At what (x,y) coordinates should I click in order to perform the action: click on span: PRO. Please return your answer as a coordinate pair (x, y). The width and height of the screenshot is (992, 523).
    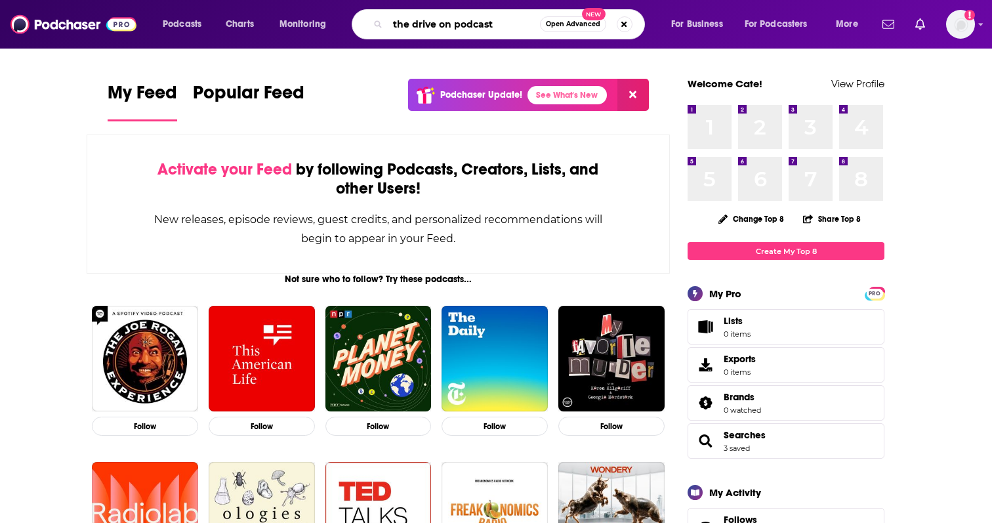
    Looking at the image, I should click on (874, 293).